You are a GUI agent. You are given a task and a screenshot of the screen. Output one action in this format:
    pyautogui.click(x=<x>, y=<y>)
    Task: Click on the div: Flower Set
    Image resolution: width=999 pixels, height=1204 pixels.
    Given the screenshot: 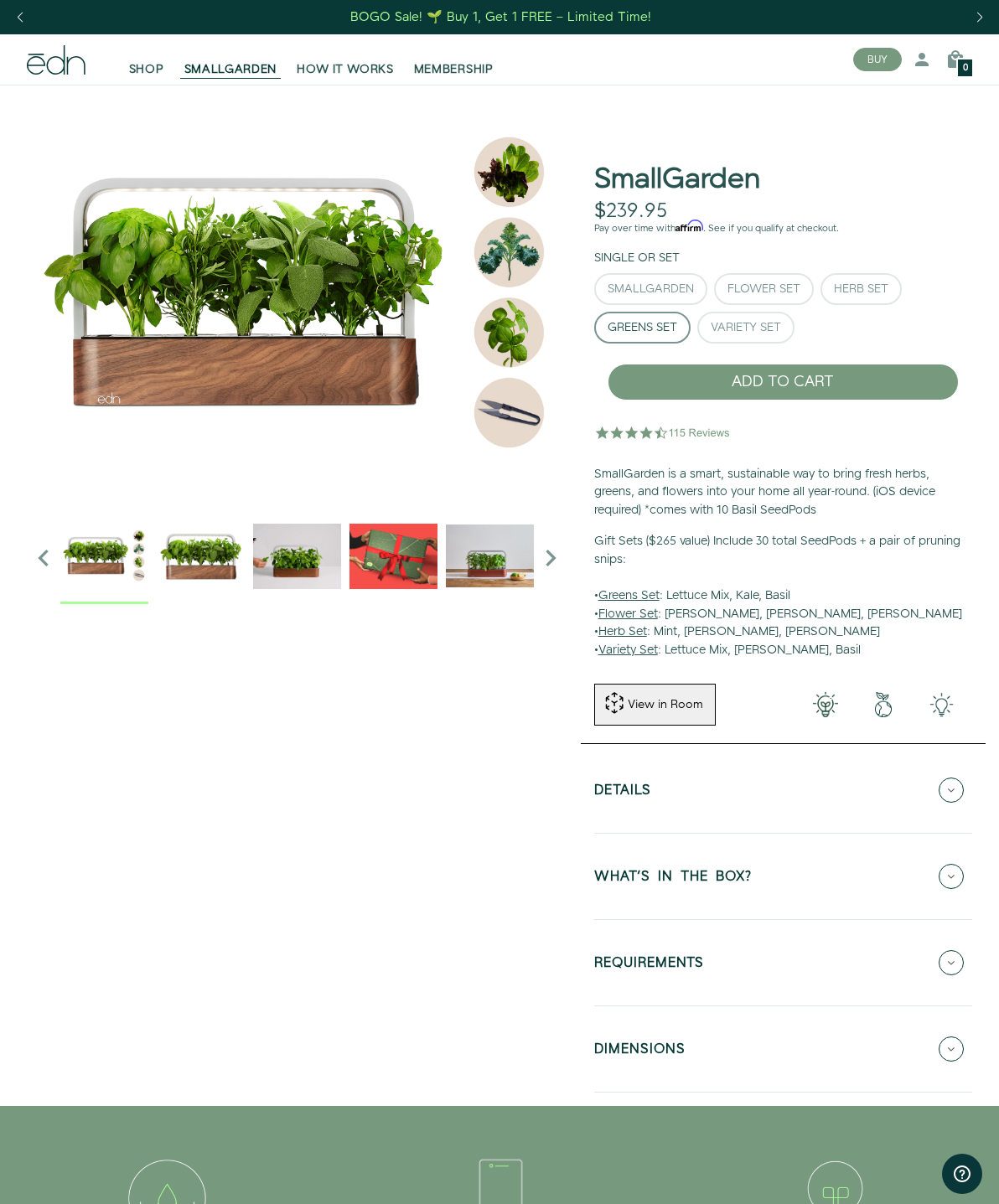 What is the action you would take?
    pyautogui.click(x=764, y=289)
    